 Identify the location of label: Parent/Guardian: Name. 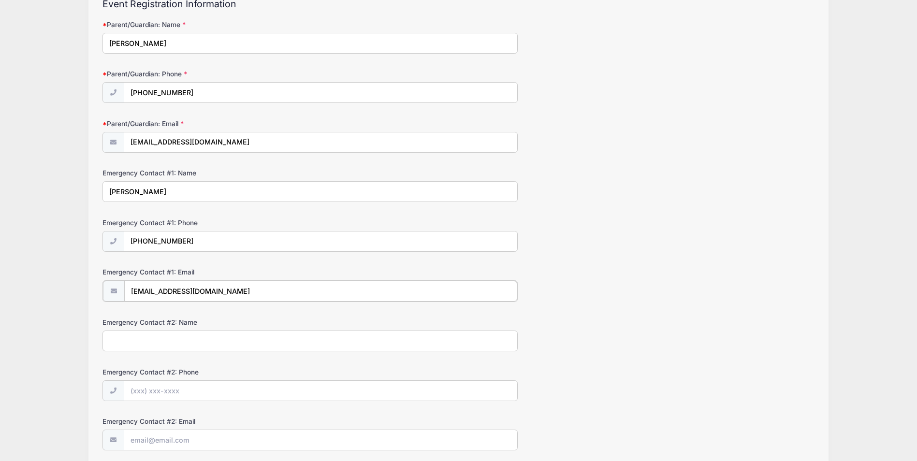
(221, 25).